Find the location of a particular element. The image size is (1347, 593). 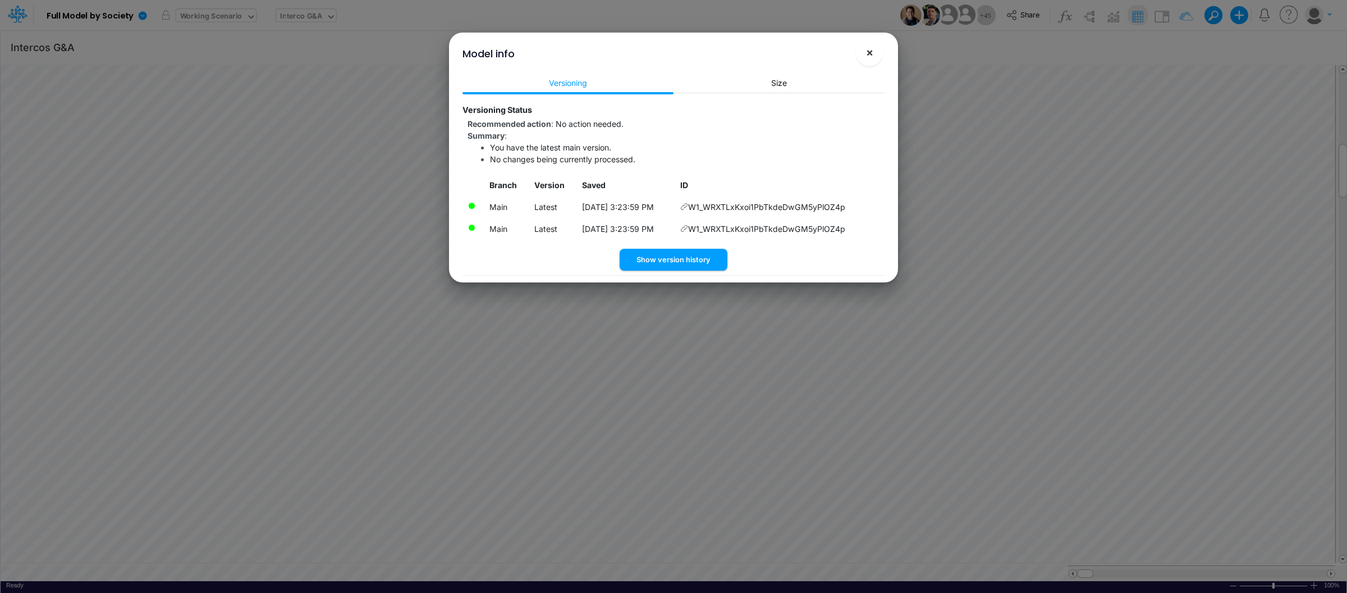

td: Latest merged version is located at coordinates (507, 228).